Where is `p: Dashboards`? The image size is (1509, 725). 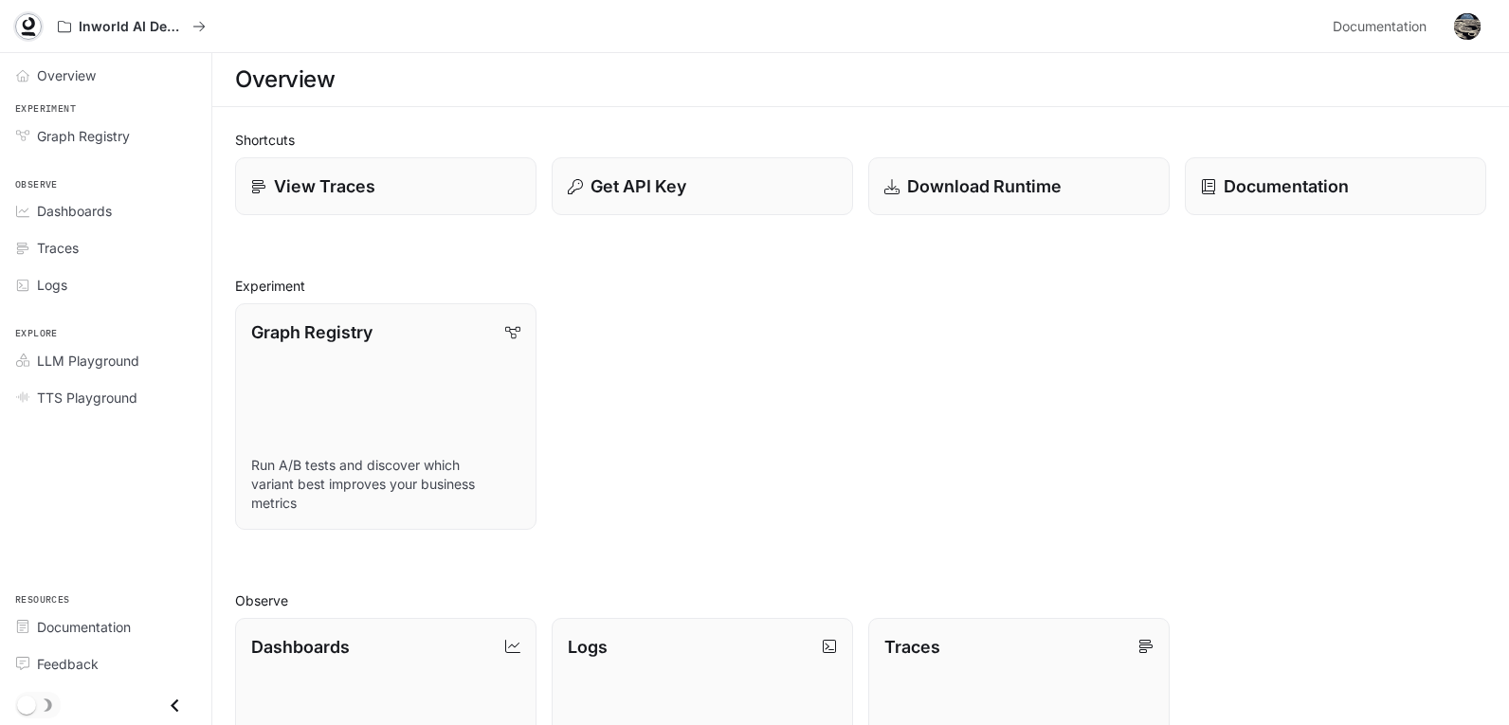 p: Dashboards is located at coordinates (300, 646).